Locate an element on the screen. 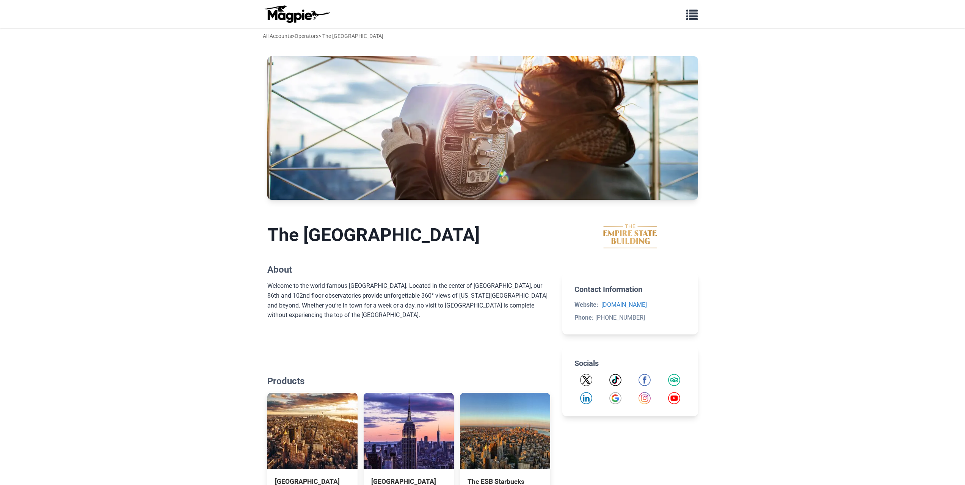 The width and height of the screenshot is (965, 485). img: The Empire State Building logo is located at coordinates (630, 236).